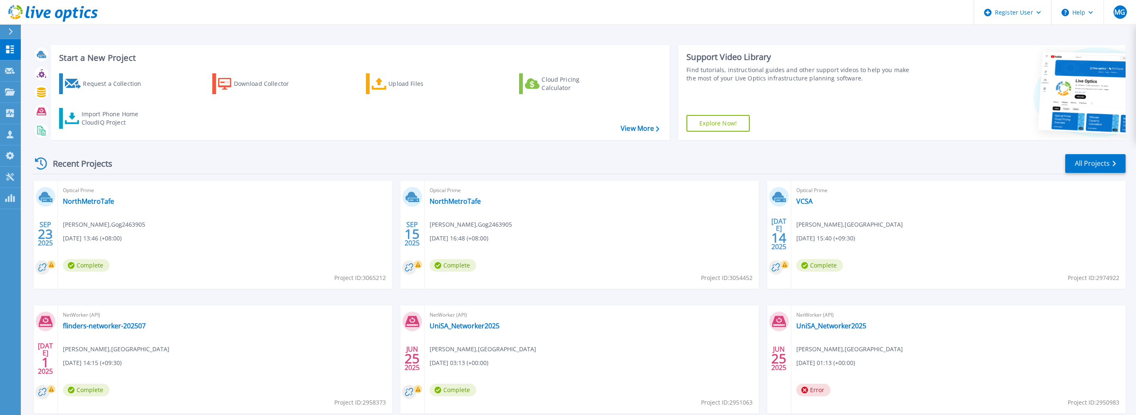 Image resolution: width=1136 pixels, height=415 pixels. What do you see at coordinates (1094, 278) in the screenshot?
I see `span: Project ID: 2974922` at bounding box center [1094, 278].